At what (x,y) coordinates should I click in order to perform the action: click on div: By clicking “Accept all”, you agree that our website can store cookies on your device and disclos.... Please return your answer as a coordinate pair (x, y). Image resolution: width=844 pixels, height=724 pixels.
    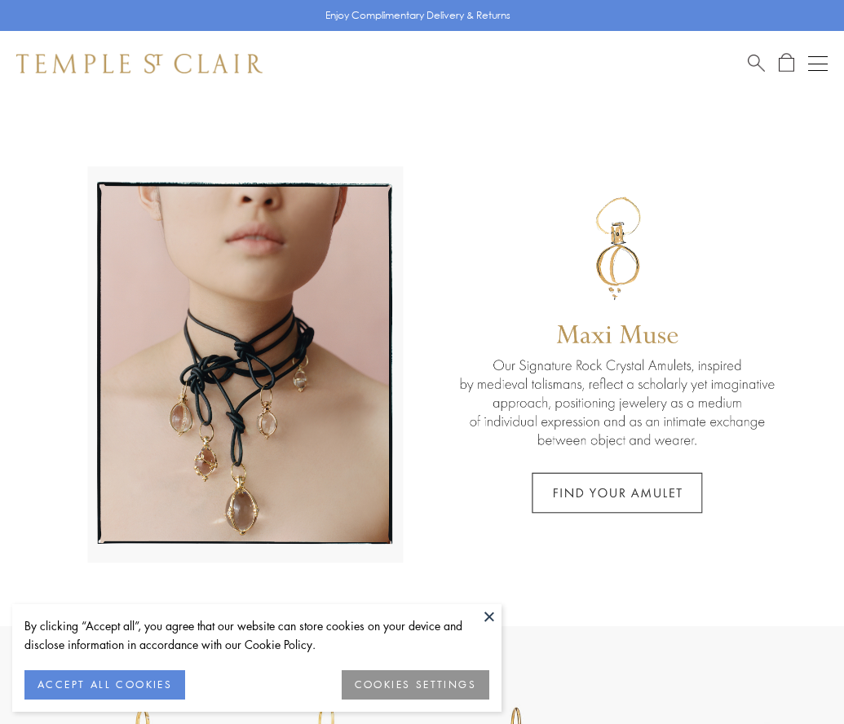
    Looking at the image, I should click on (257, 635).